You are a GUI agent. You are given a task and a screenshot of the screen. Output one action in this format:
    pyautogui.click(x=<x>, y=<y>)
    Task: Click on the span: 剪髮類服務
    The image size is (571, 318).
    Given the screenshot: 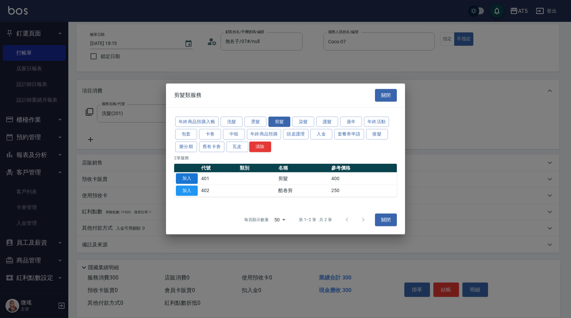 What is the action you would take?
    pyautogui.click(x=188, y=95)
    